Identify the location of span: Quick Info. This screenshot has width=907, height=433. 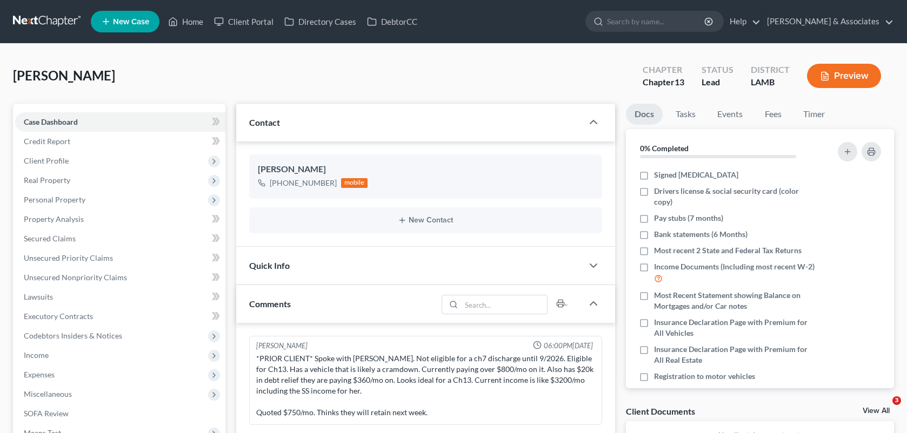
(269, 265).